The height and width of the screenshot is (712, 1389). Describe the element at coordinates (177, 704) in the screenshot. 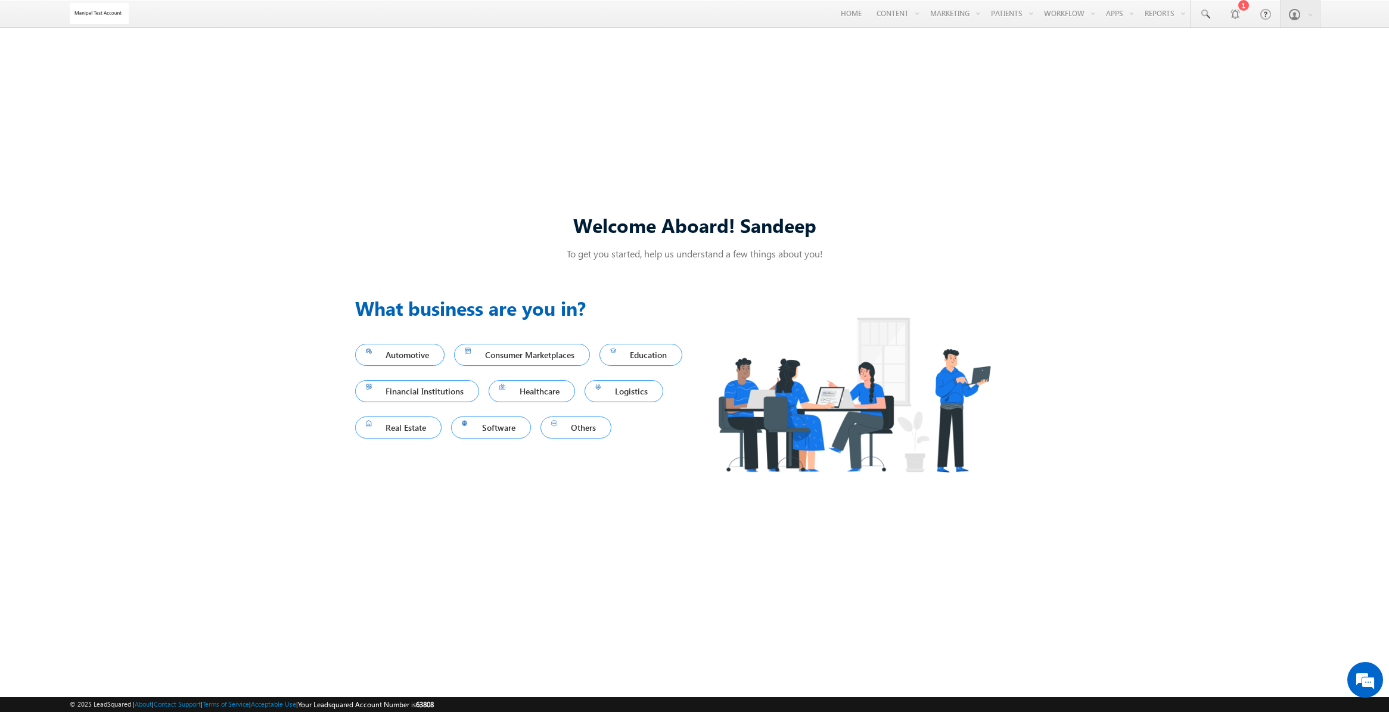

I see `a: Contact Support` at that location.